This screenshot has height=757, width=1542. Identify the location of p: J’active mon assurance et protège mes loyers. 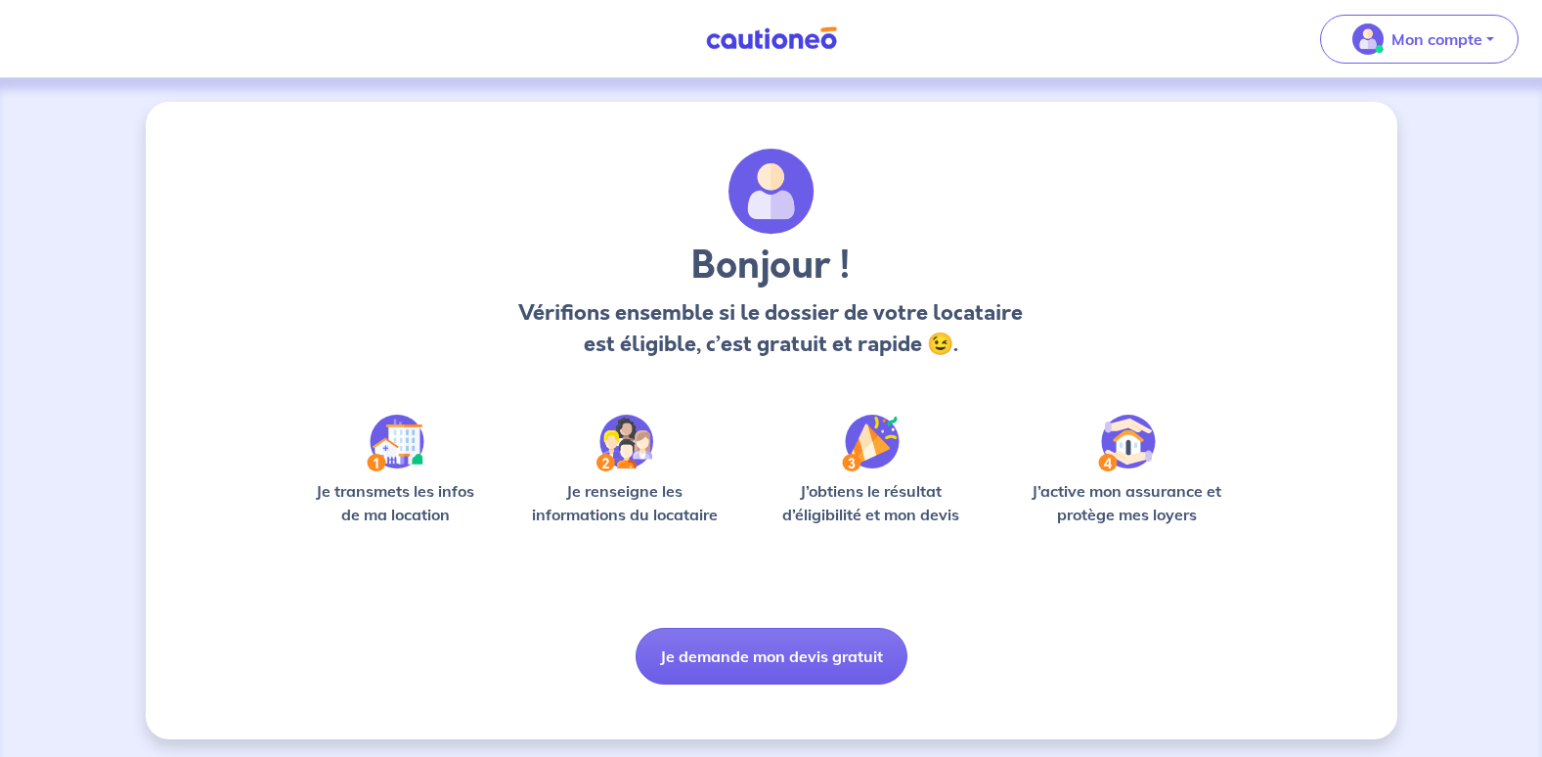
(1126, 503).